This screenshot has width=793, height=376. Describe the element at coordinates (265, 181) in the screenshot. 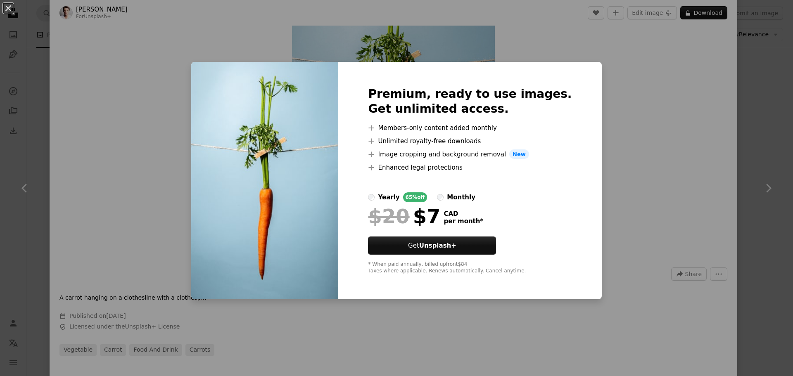

I see `img: premium_photo-1669652909008-d504f70b8129` at that location.